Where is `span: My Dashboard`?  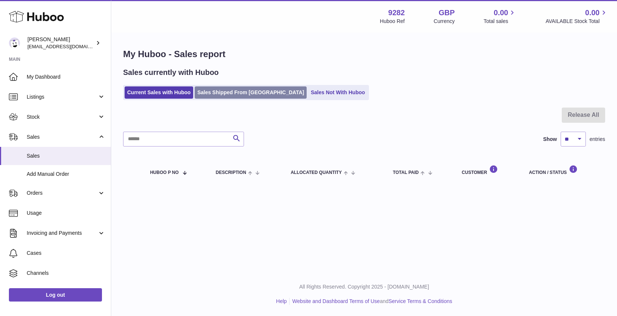 span: My Dashboard is located at coordinates (66, 77).